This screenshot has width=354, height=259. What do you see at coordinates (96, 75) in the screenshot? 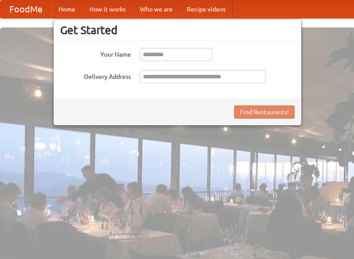
I see `label: Delivery Address` at bounding box center [96, 75].